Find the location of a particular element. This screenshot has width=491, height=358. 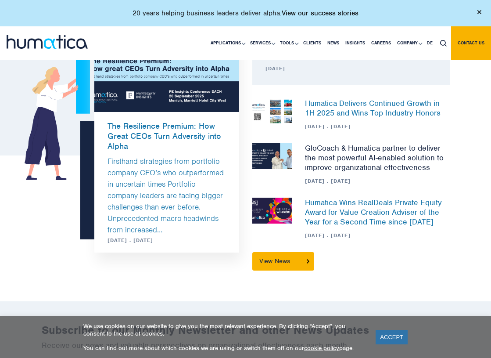

p: 20 years helping business leaders deliver alpha. is located at coordinates (245, 13).